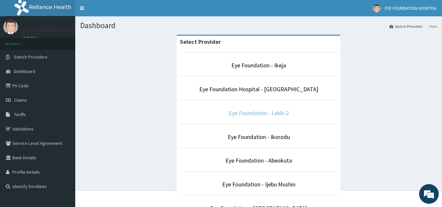 The height and width of the screenshot is (207, 442). I want to click on a: Eye Foundation - Ikorodu, so click(259, 137).